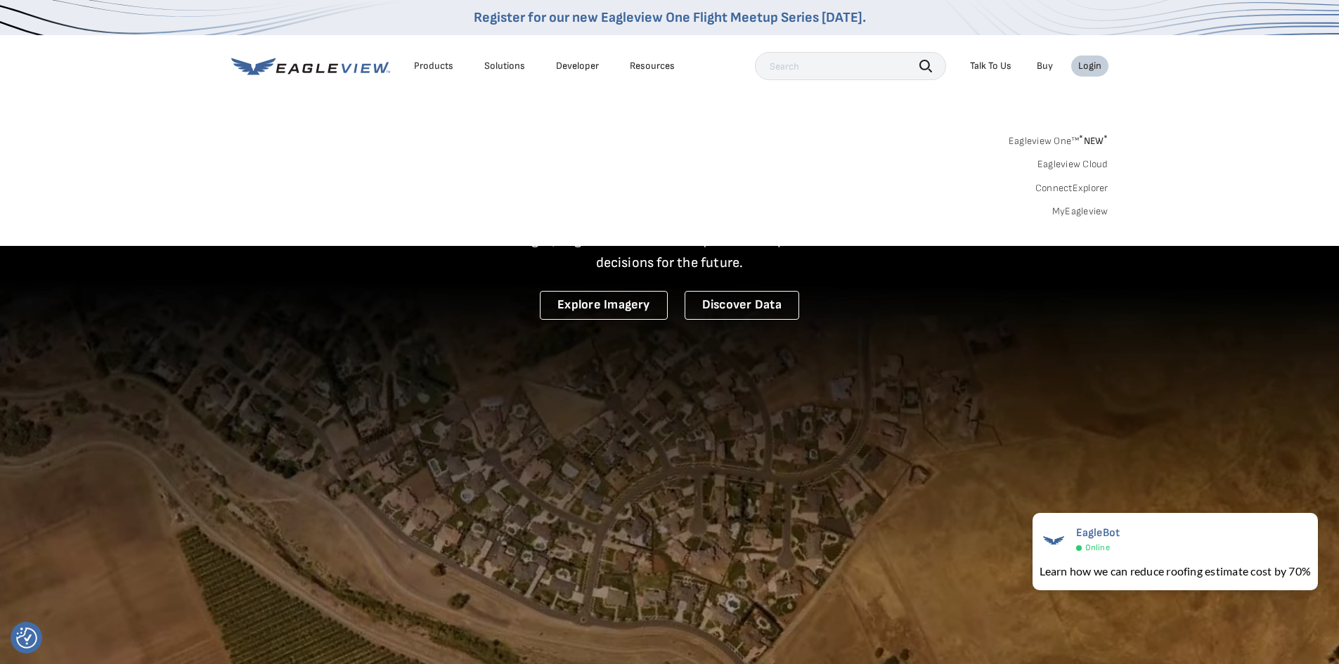 This screenshot has height=664, width=1339. What do you see at coordinates (1044, 66) in the screenshot?
I see `a: Buy` at bounding box center [1044, 66].